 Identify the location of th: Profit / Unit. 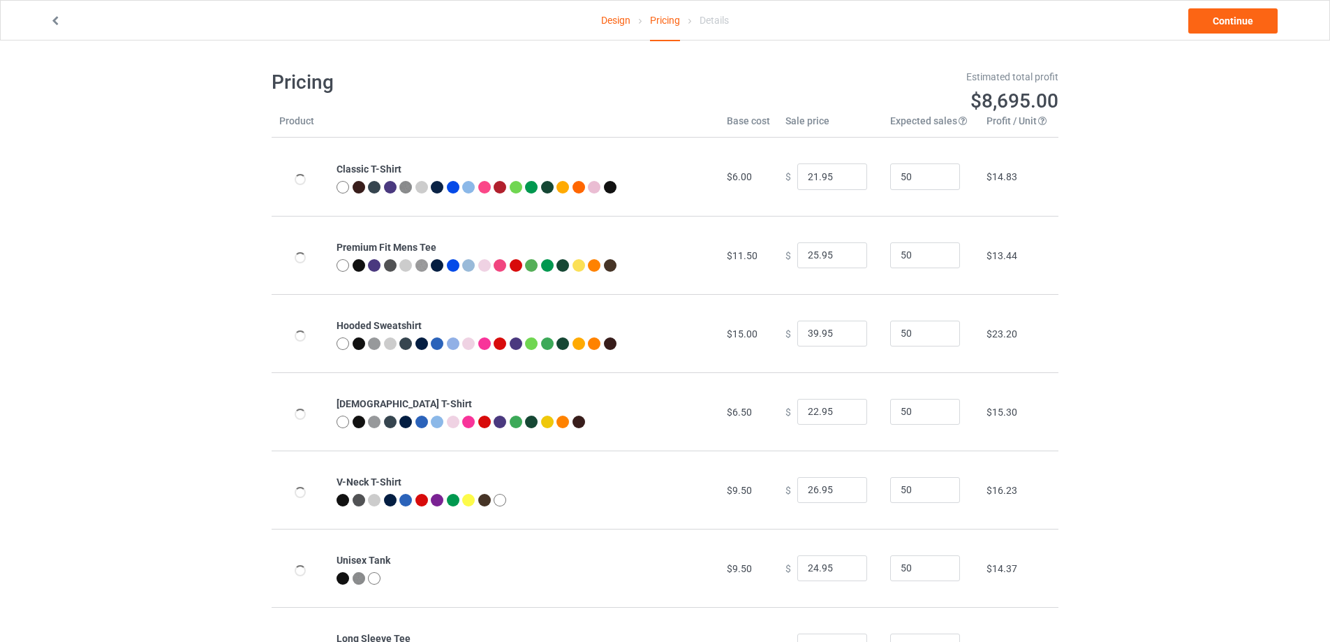
(1019, 126).